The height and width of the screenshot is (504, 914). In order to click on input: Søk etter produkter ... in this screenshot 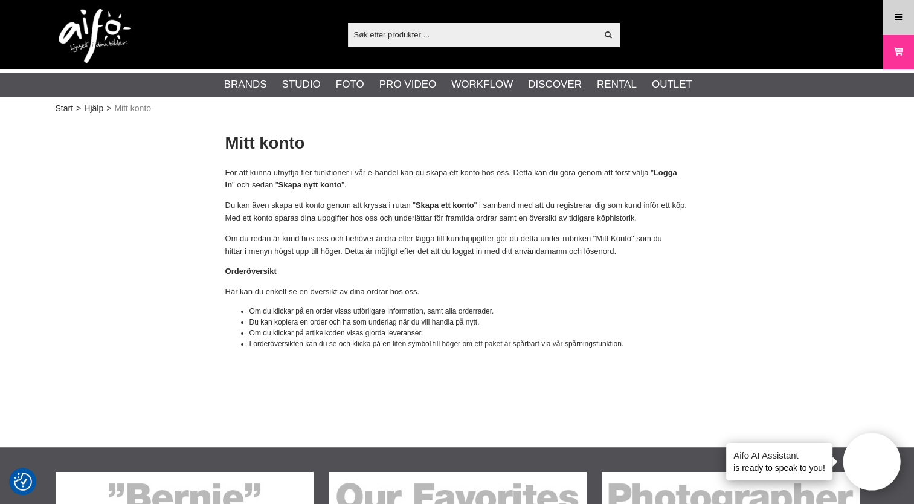, I will do `click(472, 34)`.